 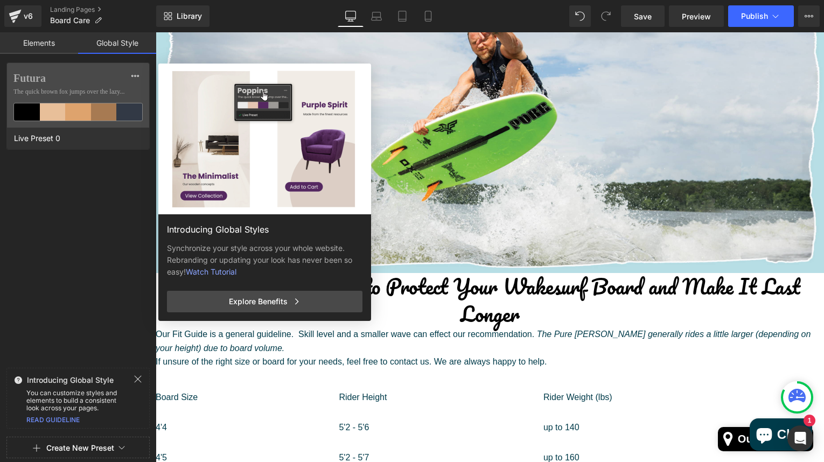 What do you see at coordinates (643, 16) in the screenshot?
I see `span: Save` at bounding box center [643, 16].